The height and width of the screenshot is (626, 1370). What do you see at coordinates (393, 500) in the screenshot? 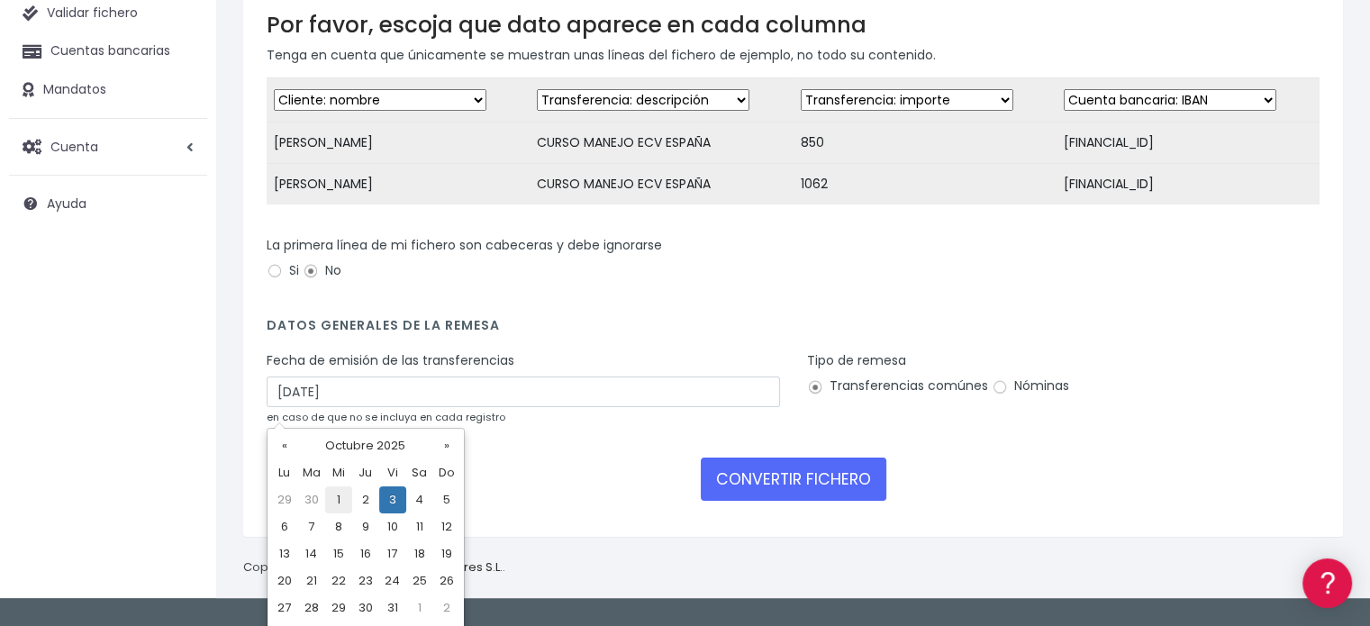
I see `td: 3` at bounding box center [393, 500].